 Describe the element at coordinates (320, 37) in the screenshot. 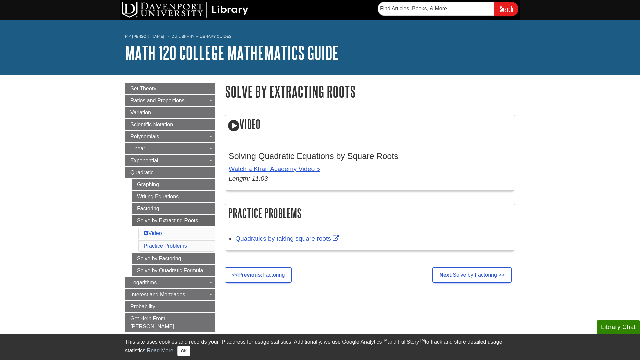

I see `nav: breadcrumb` at that location.